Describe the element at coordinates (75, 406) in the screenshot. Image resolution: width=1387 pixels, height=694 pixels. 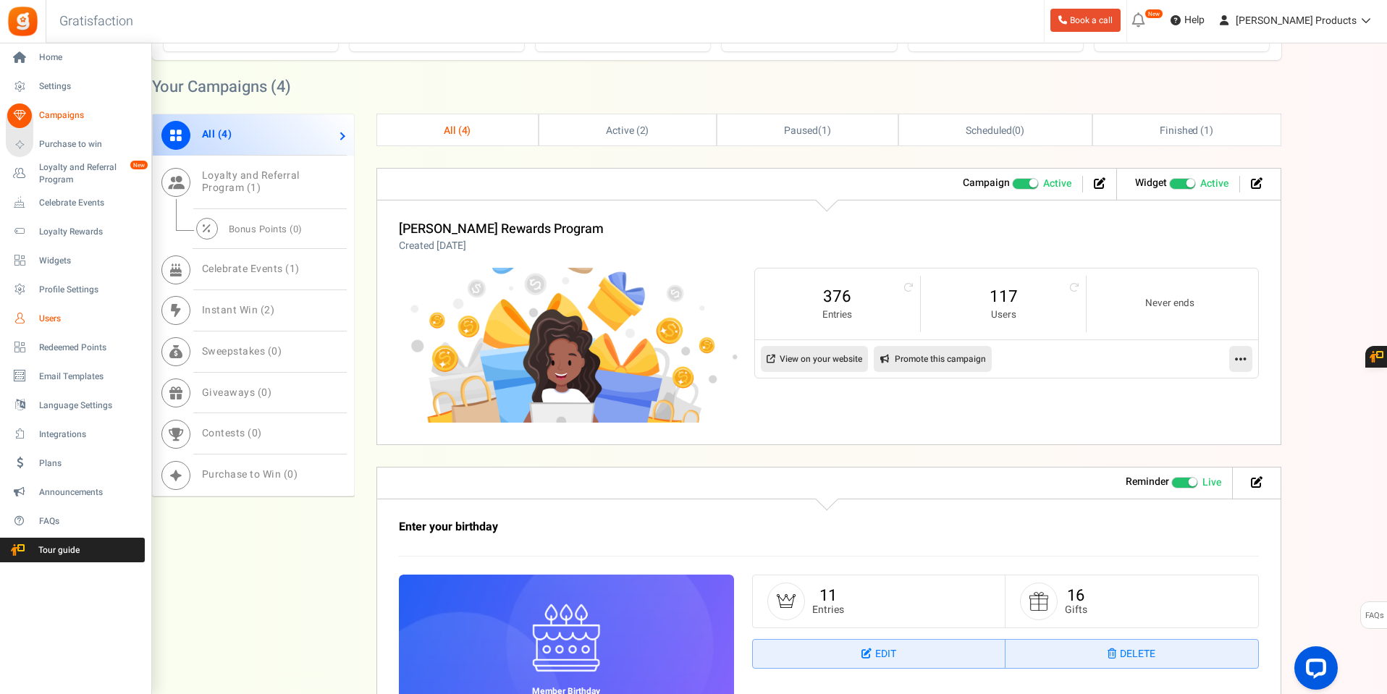
I see `a: Language Settings` at that location.